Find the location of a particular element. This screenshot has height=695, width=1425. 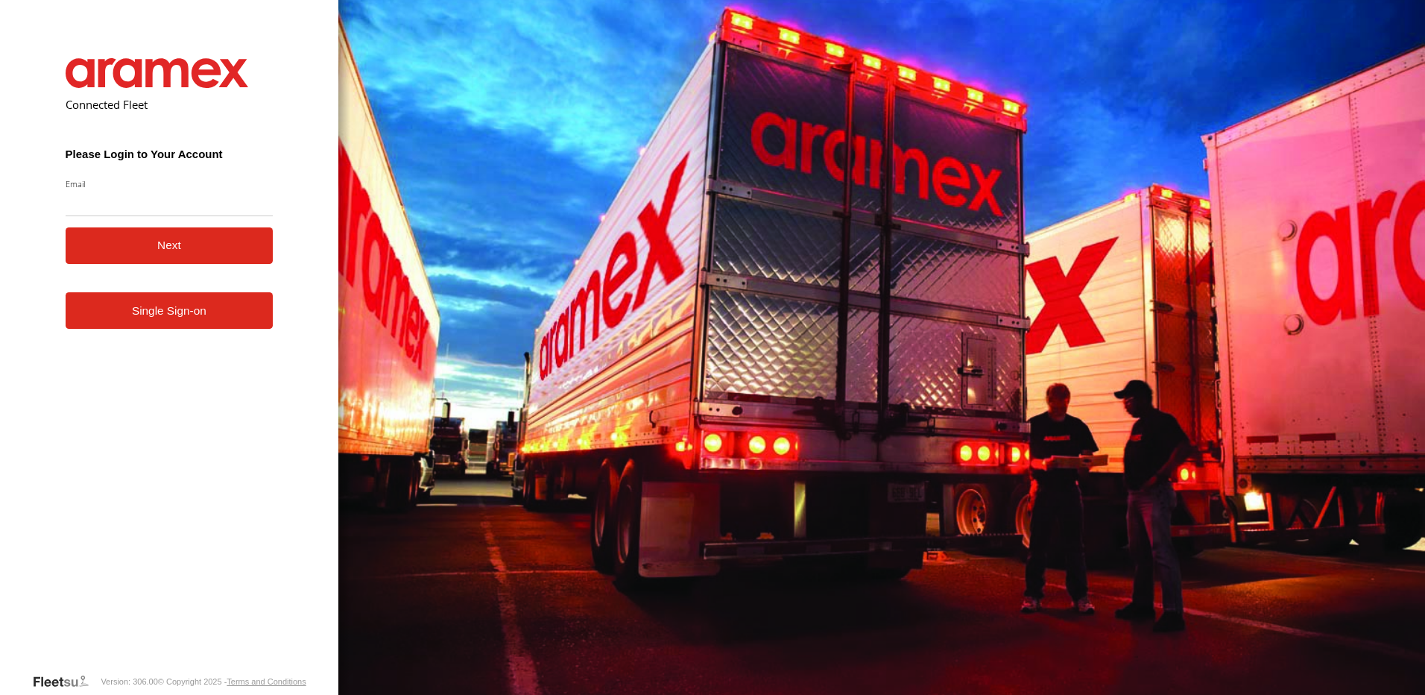

div: Version: 306.00 is located at coordinates (129, 681).